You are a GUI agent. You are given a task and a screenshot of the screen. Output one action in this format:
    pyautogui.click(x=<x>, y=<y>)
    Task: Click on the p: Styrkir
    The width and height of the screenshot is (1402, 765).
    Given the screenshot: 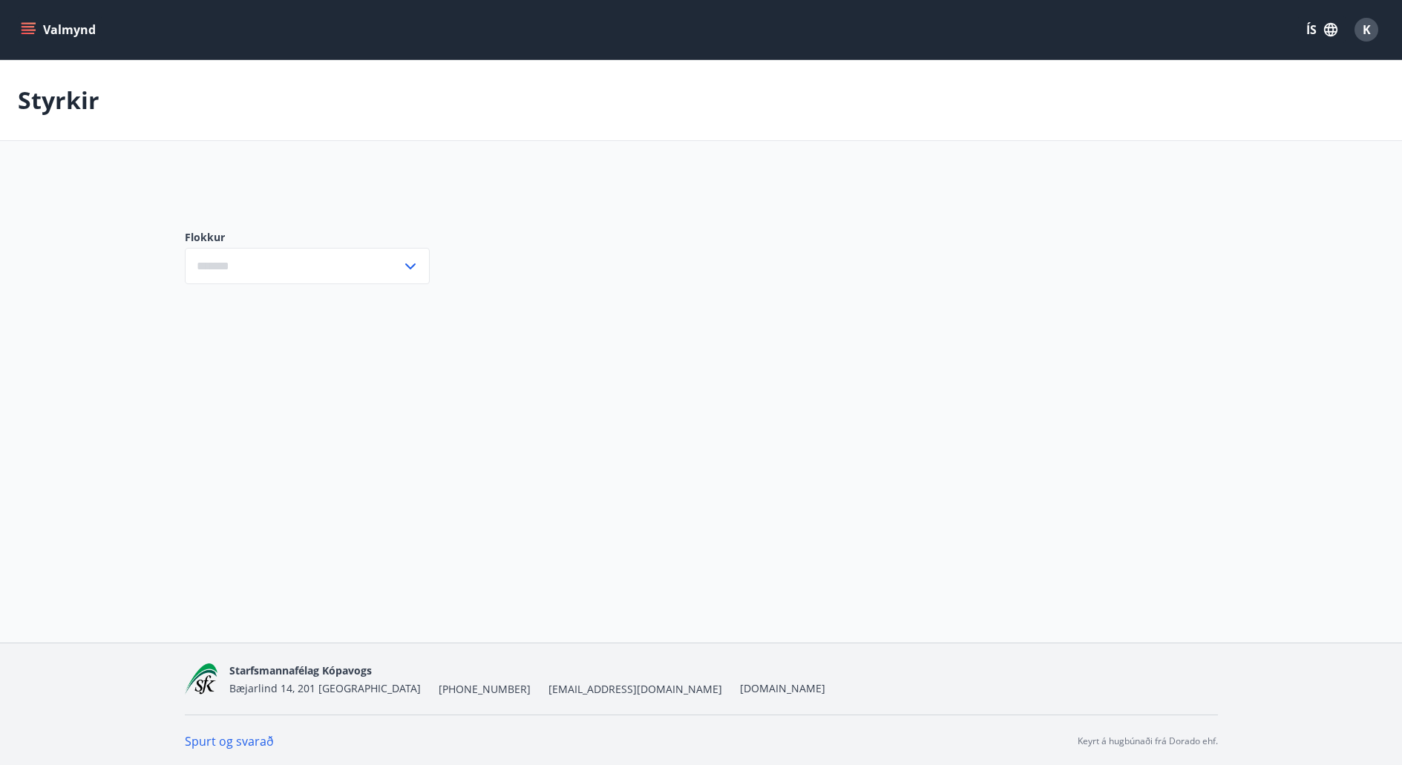 What is the action you would take?
    pyautogui.click(x=59, y=100)
    